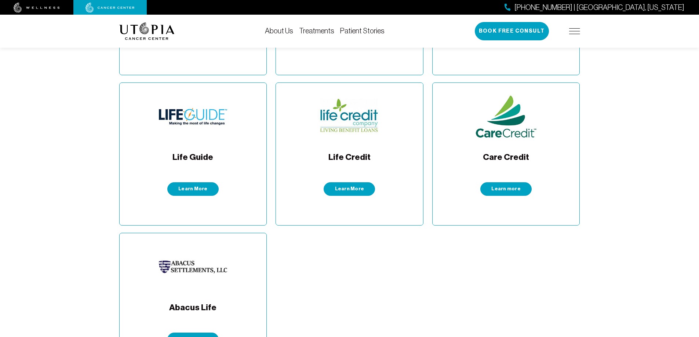 This screenshot has width=699, height=337. Describe the element at coordinates (37, 8) in the screenshot. I see `img: wellness` at that location.